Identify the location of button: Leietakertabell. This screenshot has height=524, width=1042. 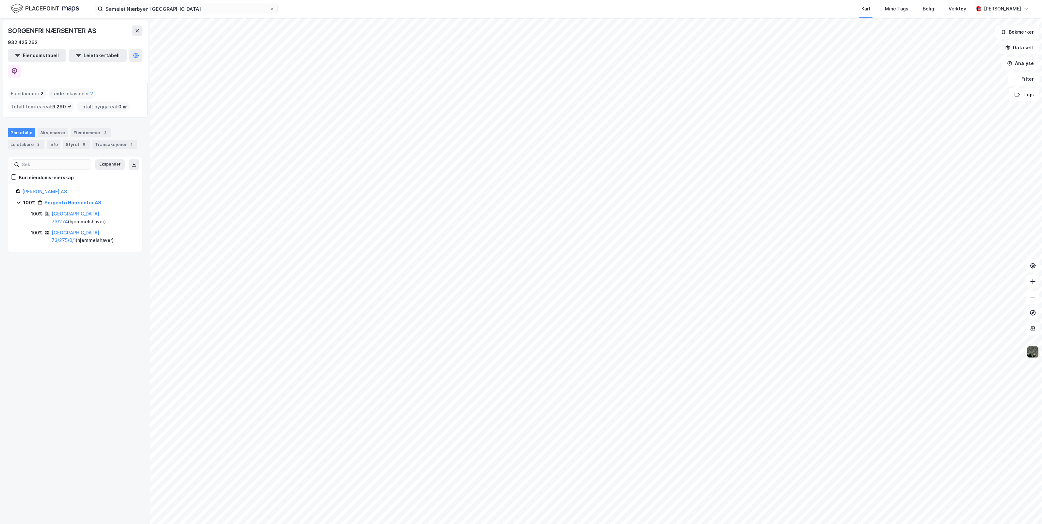
(98, 56).